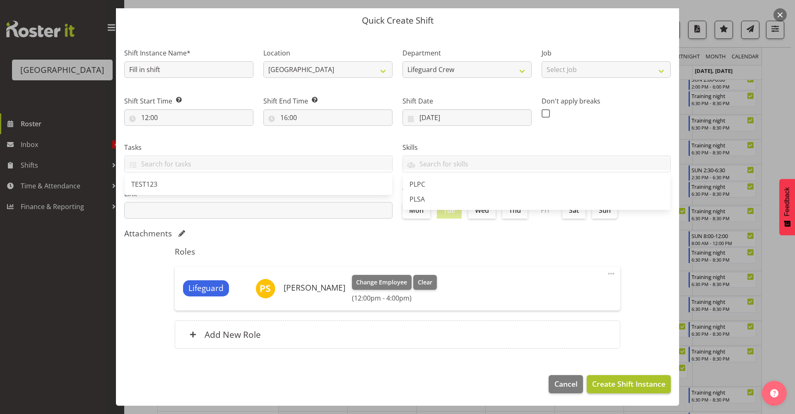 The width and height of the screenshot is (795, 414). I want to click on span: PLPC, so click(417, 184).